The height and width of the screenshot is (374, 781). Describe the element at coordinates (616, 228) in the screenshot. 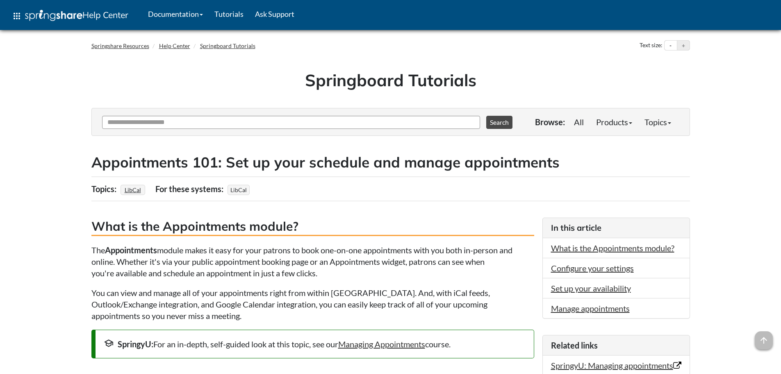

I see `h3: In this article` at that location.